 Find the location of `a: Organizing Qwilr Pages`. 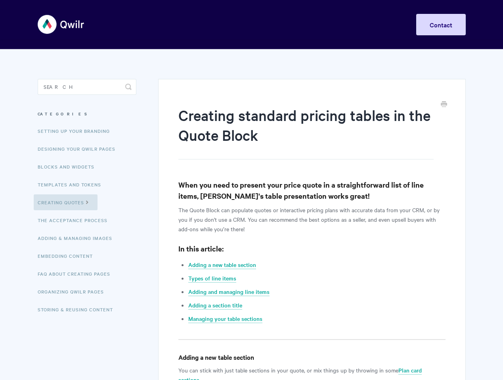

a: Organizing Qwilr Pages is located at coordinates (74, 292).